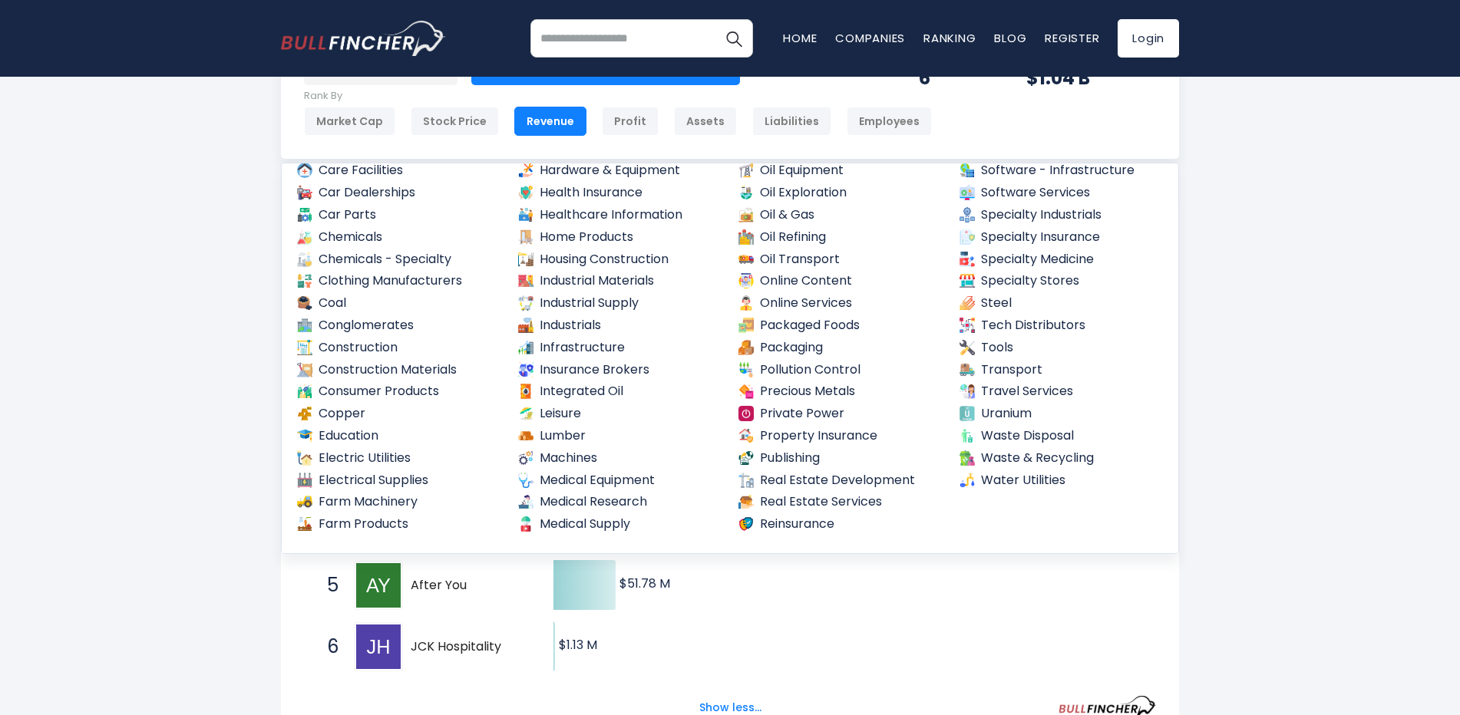  I want to click on button: Search, so click(734, 38).